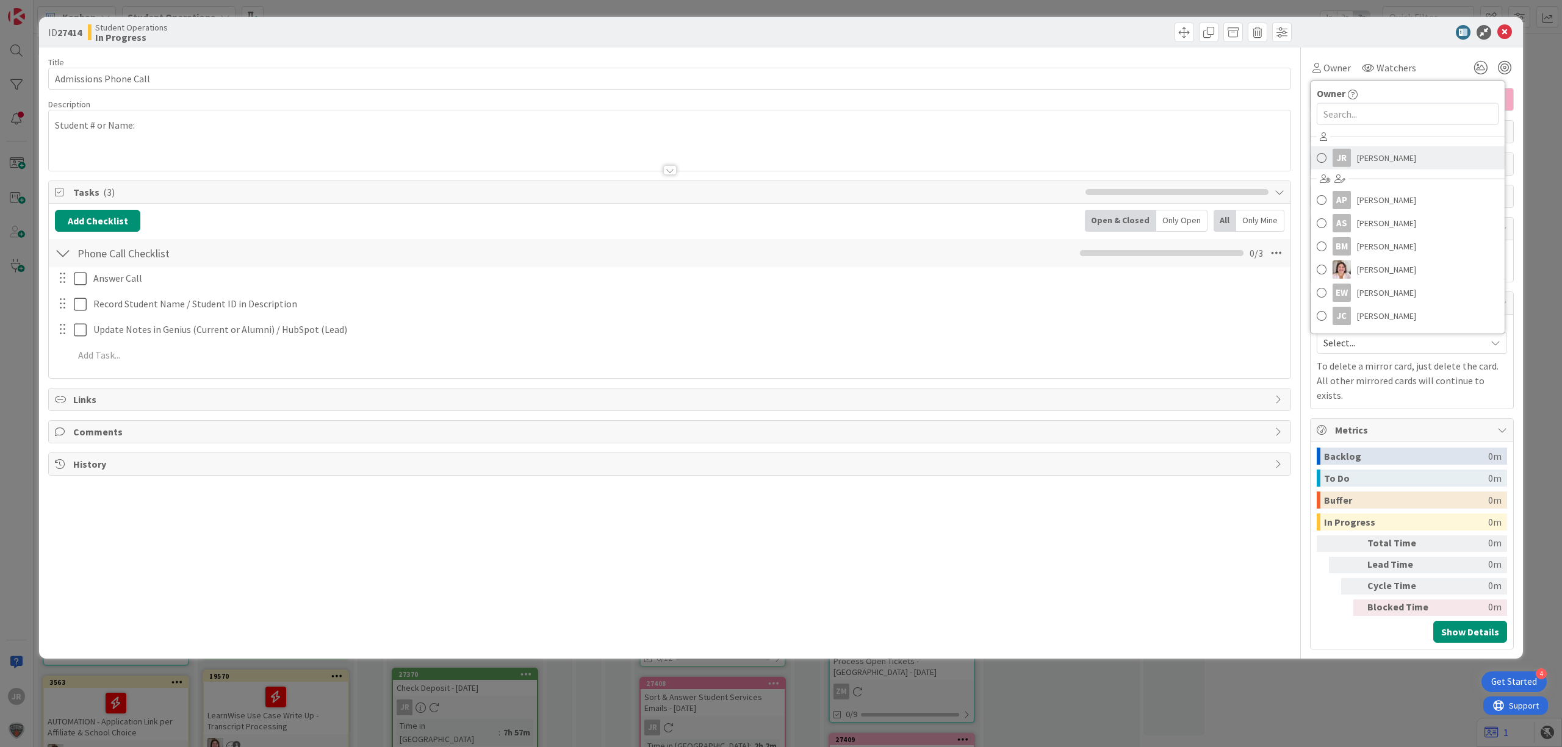 This screenshot has width=1562, height=747. What do you see at coordinates (131, 37) in the screenshot?
I see `b: In Progress` at bounding box center [131, 37].